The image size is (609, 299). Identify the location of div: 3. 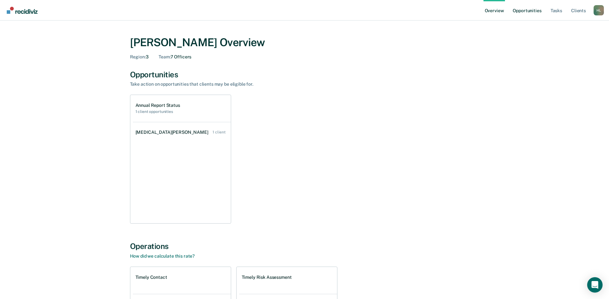
(139, 57).